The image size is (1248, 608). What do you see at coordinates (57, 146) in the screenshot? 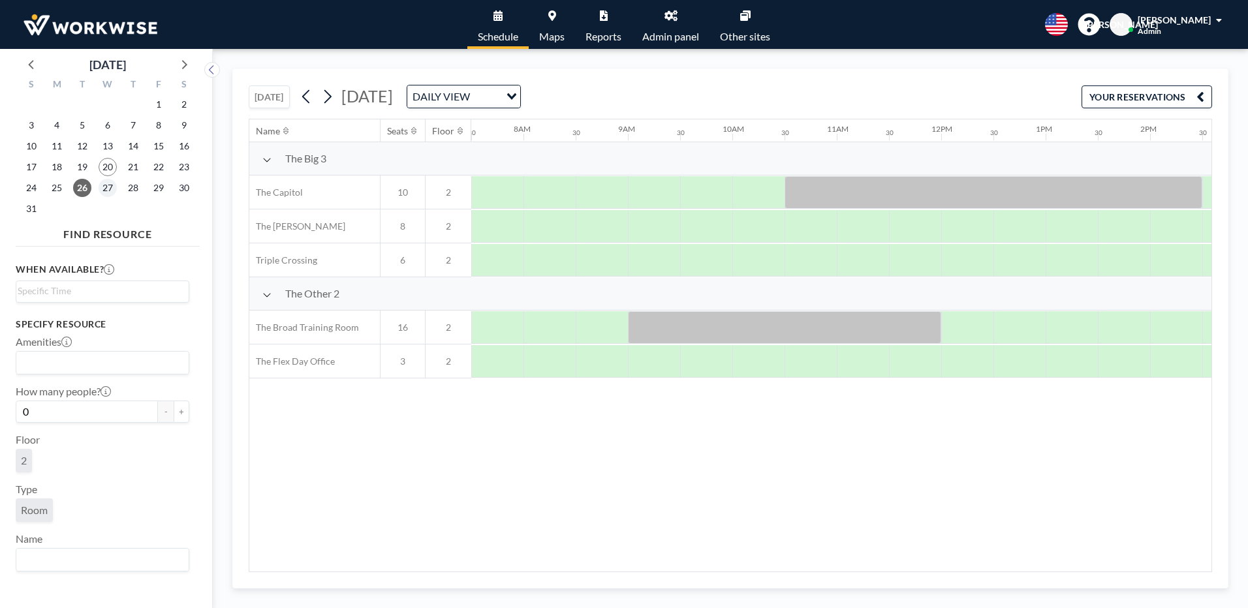
I see `span: Monday, August 11, 2025` at bounding box center [57, 146].